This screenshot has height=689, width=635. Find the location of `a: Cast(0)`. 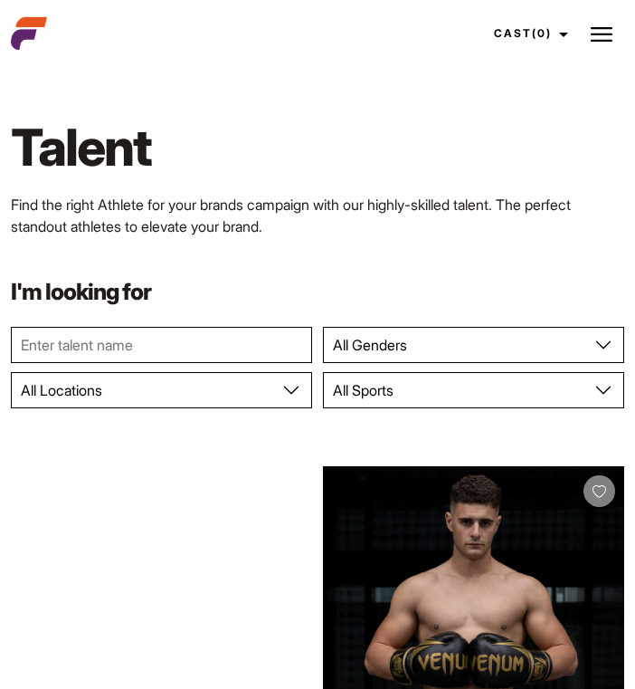

a: Cast(0) is located at coordinates (528, 33).